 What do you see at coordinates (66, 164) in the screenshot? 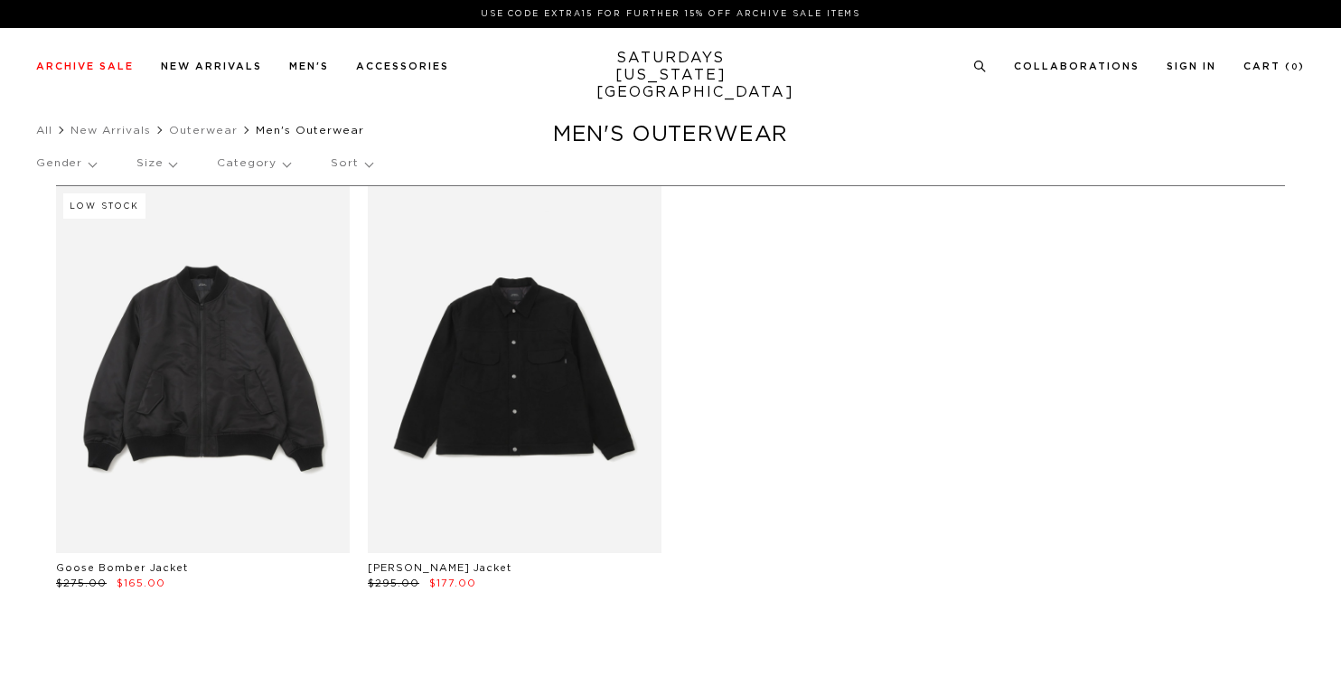
I see `p: Gender` at bounding box center [66, 164].